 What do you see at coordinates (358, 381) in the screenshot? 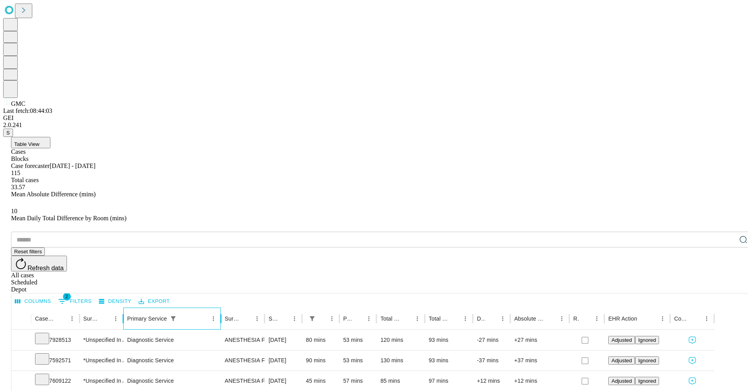
I see `div: 57 mins` at bounding box center [358, 381].